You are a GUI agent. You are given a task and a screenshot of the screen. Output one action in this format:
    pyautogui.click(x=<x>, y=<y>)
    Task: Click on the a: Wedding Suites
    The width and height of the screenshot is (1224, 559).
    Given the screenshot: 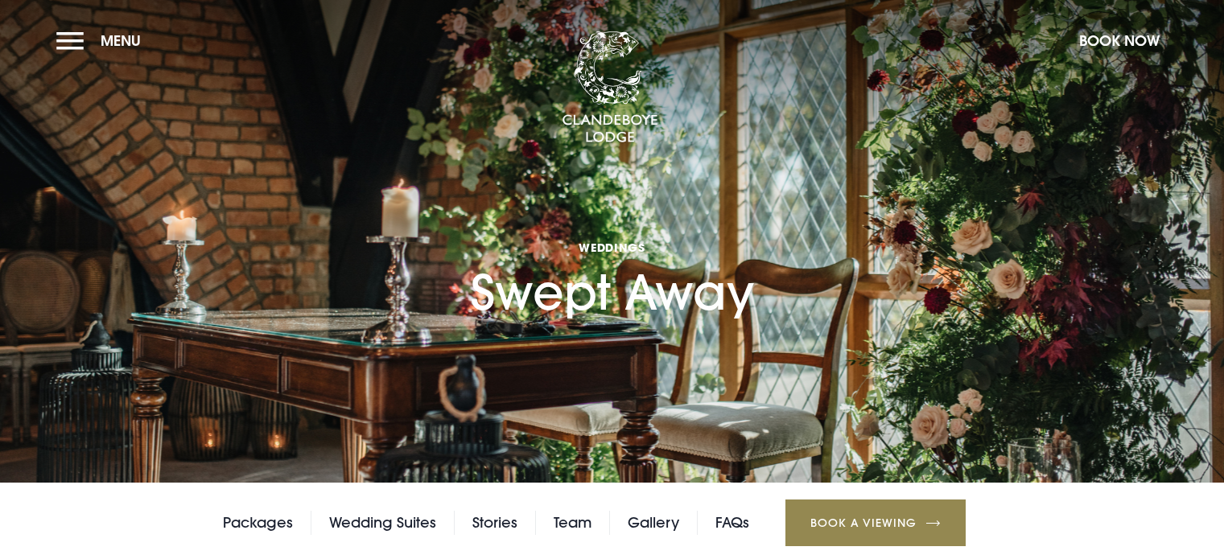 What is the action you would take?
    pyautogui.click(x=382, y=523)
    